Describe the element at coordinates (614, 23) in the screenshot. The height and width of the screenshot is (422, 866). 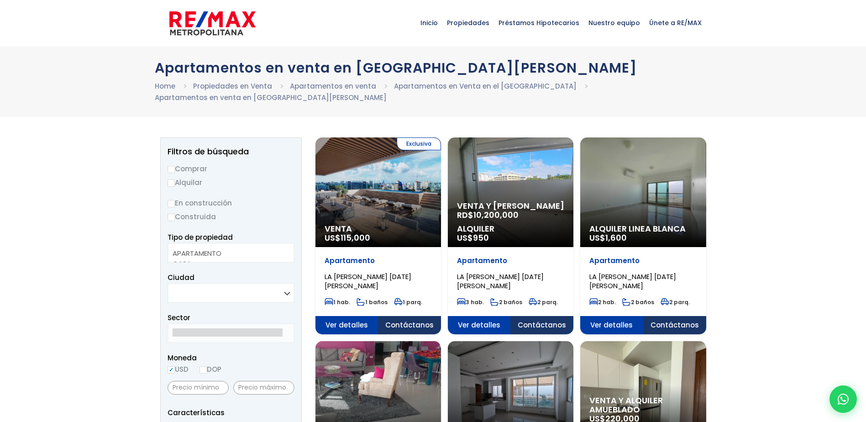
I see `span: Nuestro equipo` at that location.